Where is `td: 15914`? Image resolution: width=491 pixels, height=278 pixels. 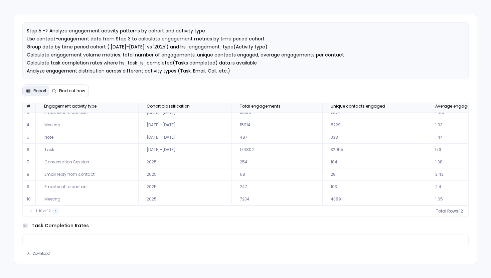
td: 15914 is located at coordinates (277, 125).